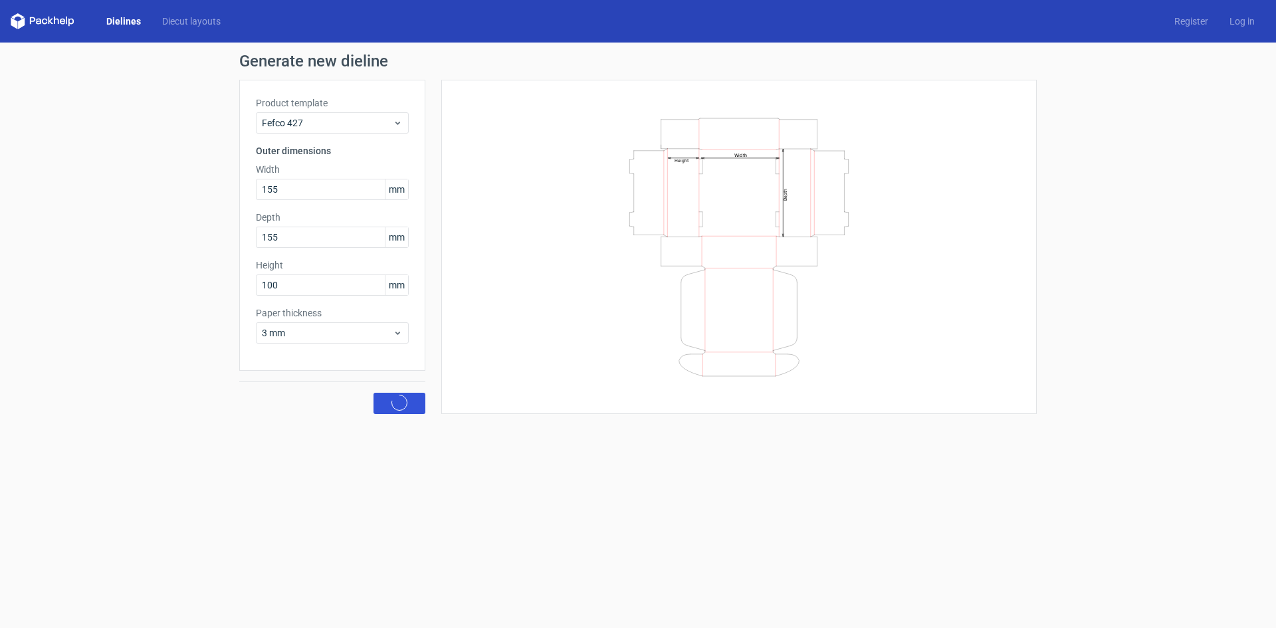 The width and height of the screenshot is (1276, 628). What do you see at coordinates (191, 21) in the screenshot?
I see `a: Diecut layouts` at bounding box center [191, 21].